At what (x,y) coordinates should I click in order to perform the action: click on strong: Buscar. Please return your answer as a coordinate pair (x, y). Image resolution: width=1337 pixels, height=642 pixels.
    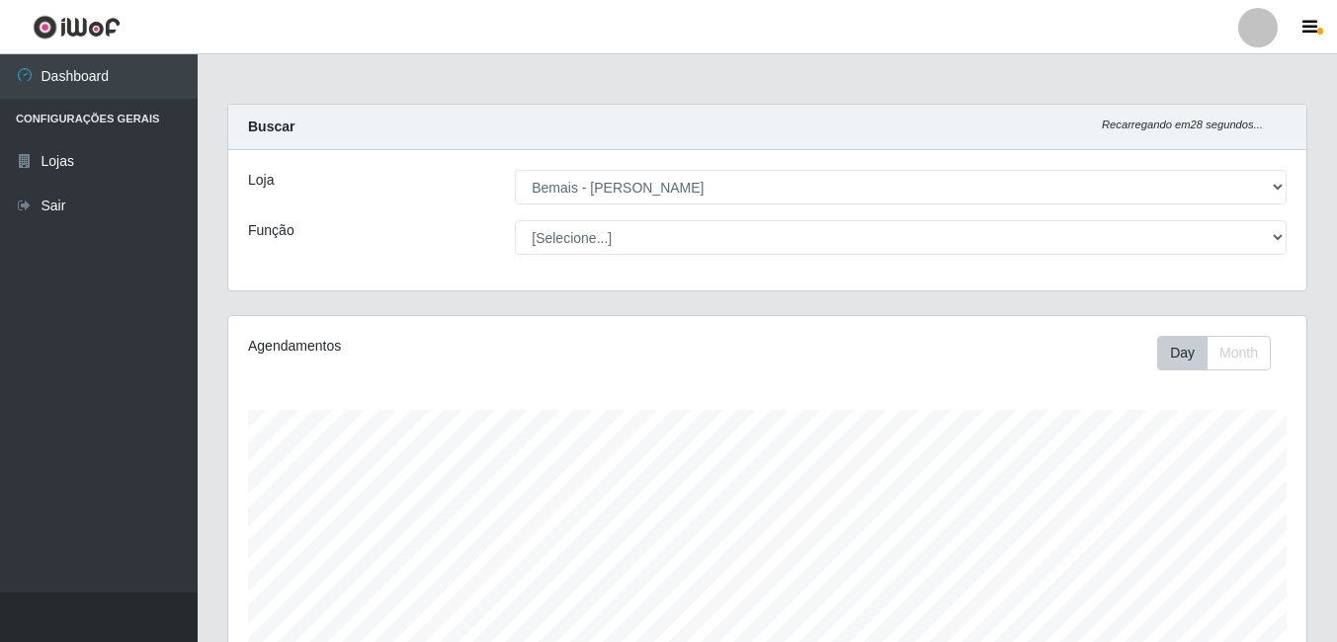
    Looking at the image, I should click on (271, 127).